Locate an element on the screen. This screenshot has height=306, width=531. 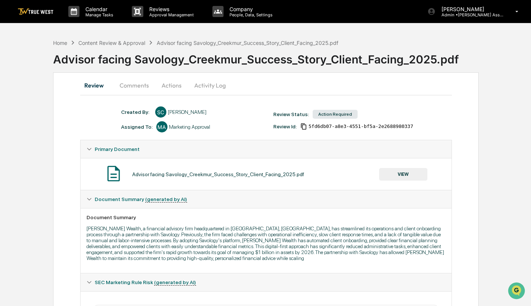
div: Review Id: is located at coordinates (285, 127).